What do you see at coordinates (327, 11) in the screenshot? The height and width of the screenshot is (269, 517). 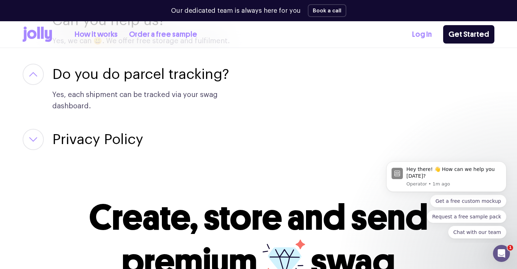 I see `button: Book a call` at bounding box center [327, 11].